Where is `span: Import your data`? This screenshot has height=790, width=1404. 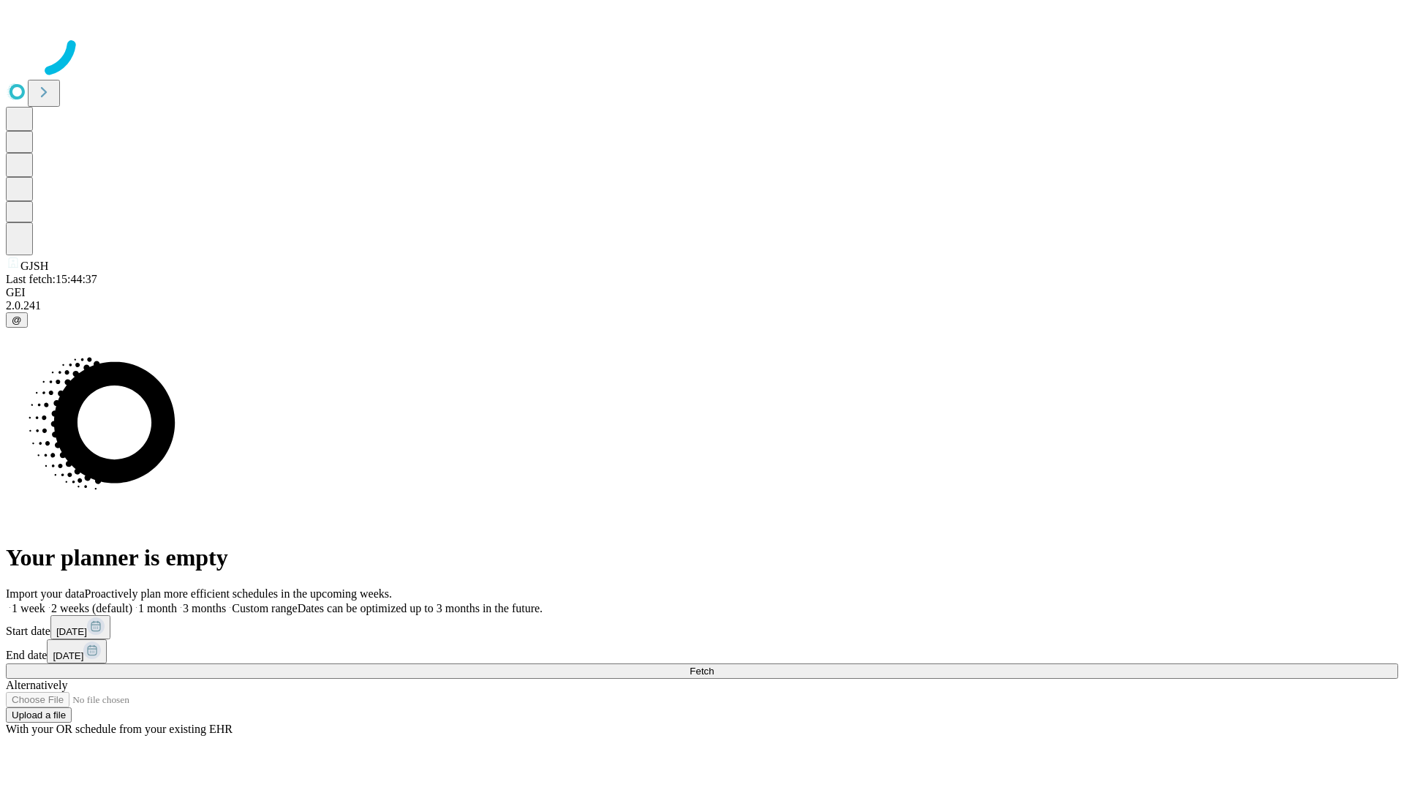 span: Import your data is located at coordinates (45, 593).